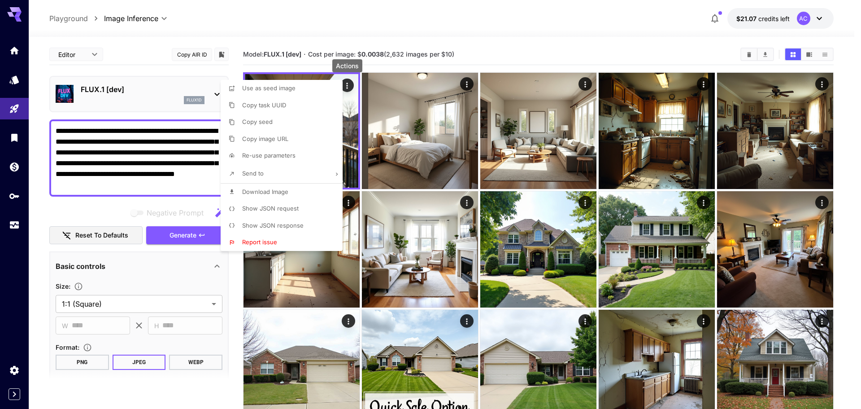 This screenshot has height=409, width=861. I want to click on span: Copy task UUID, so click(264, 105).